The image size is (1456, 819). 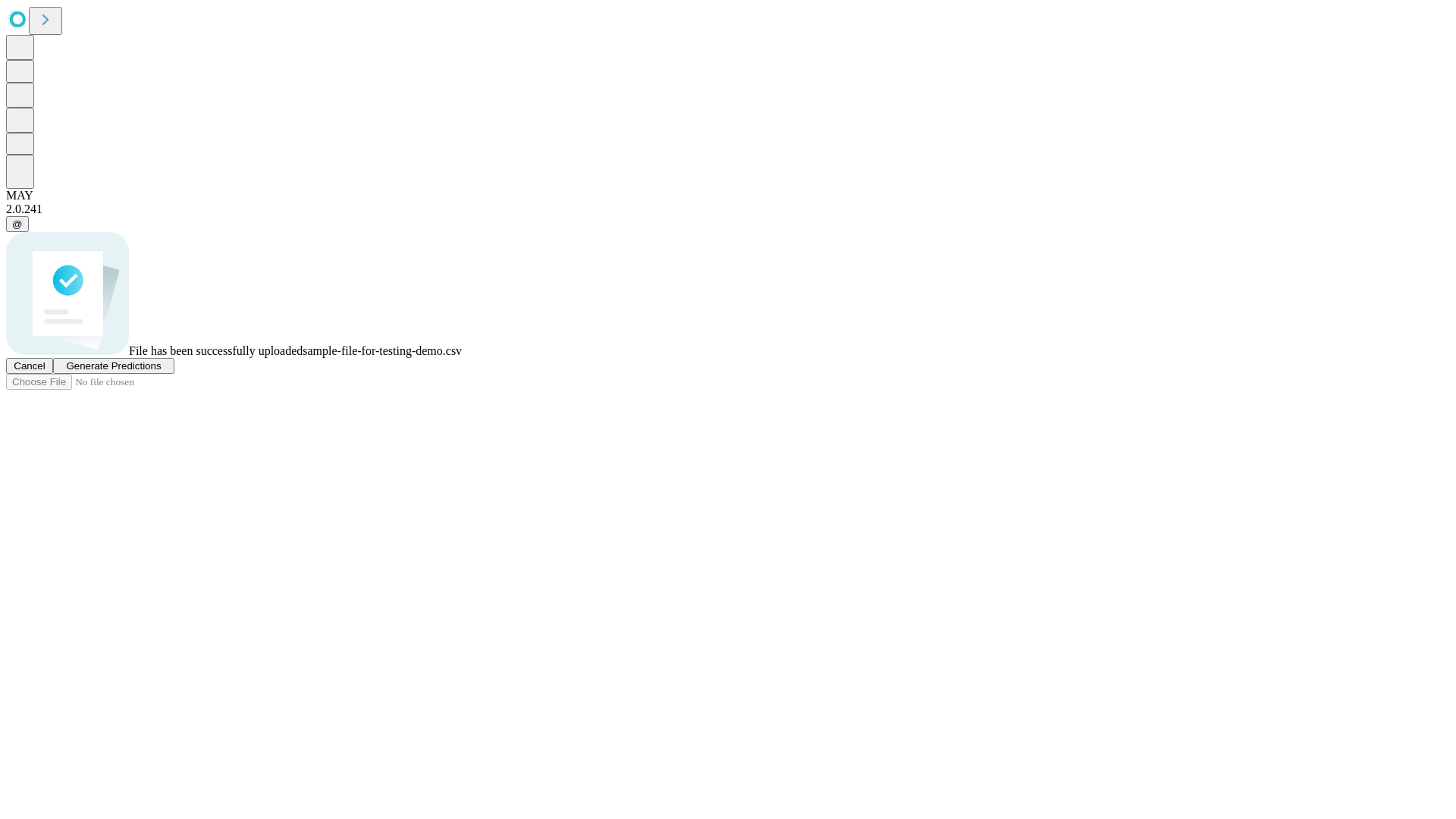 What do you see at coordinates (114, 366) in the screenshot?
I see `button: Generate Predictions` at bounding box center [114, 366].